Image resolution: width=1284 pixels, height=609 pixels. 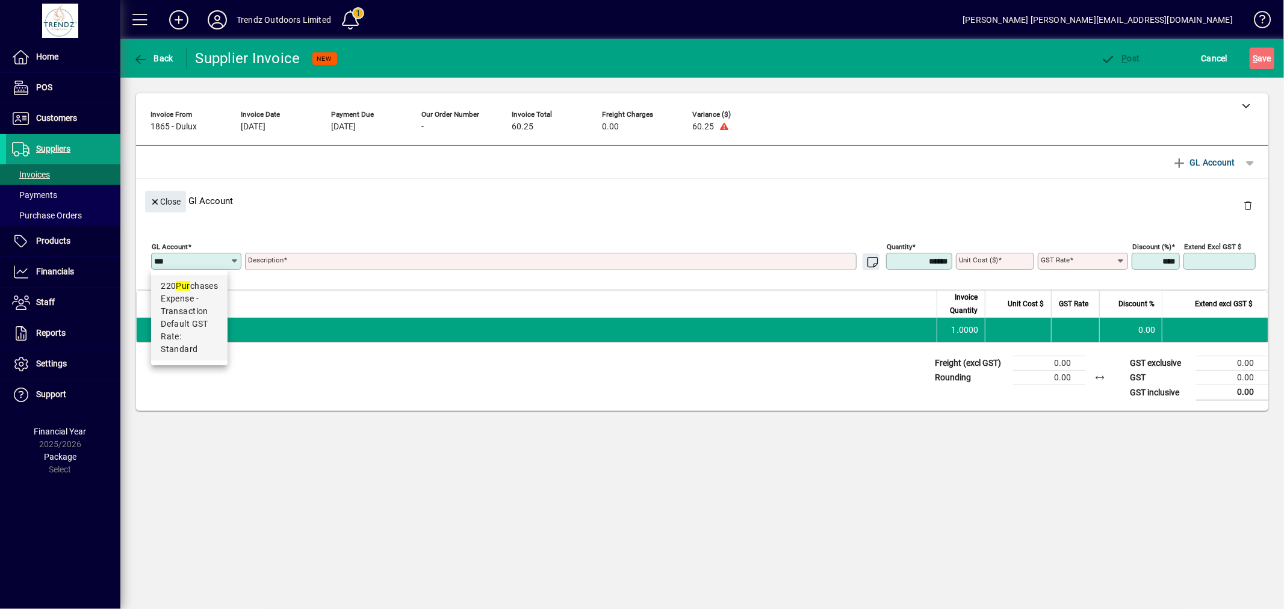 What do you see at coordinates (63, 88) in the screenshot?
I see `a: POS` at bounding box center [63, 88].